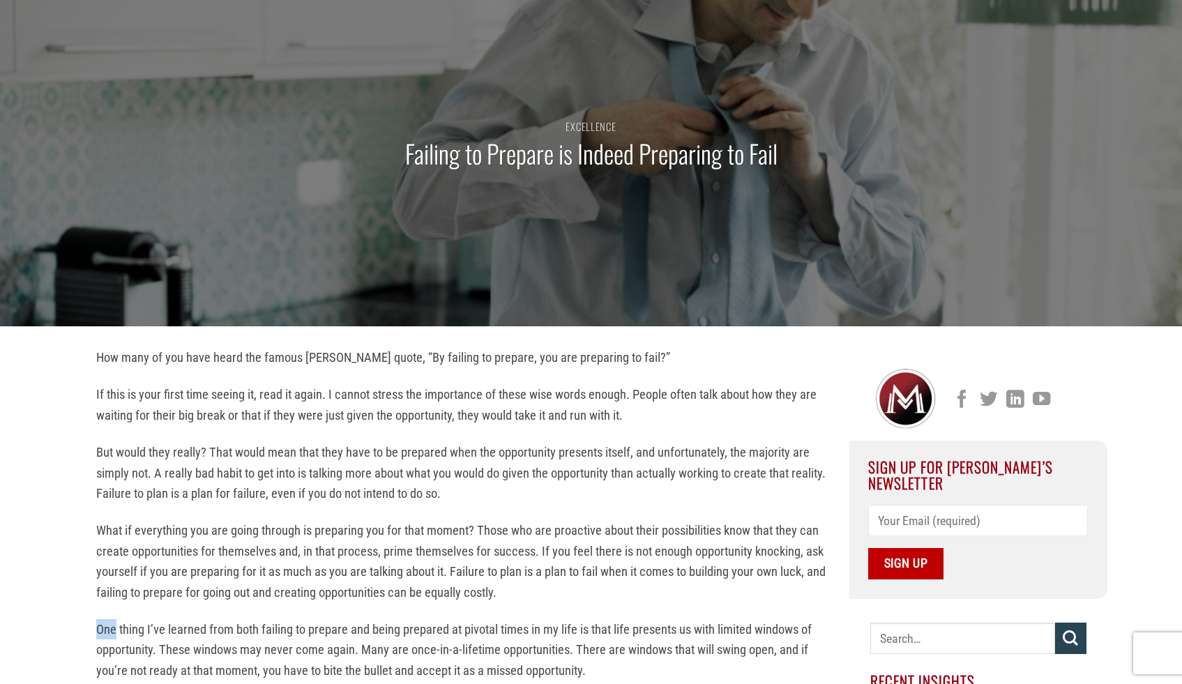  I want to click on a: Follow on Facebook, so click(962, 400).